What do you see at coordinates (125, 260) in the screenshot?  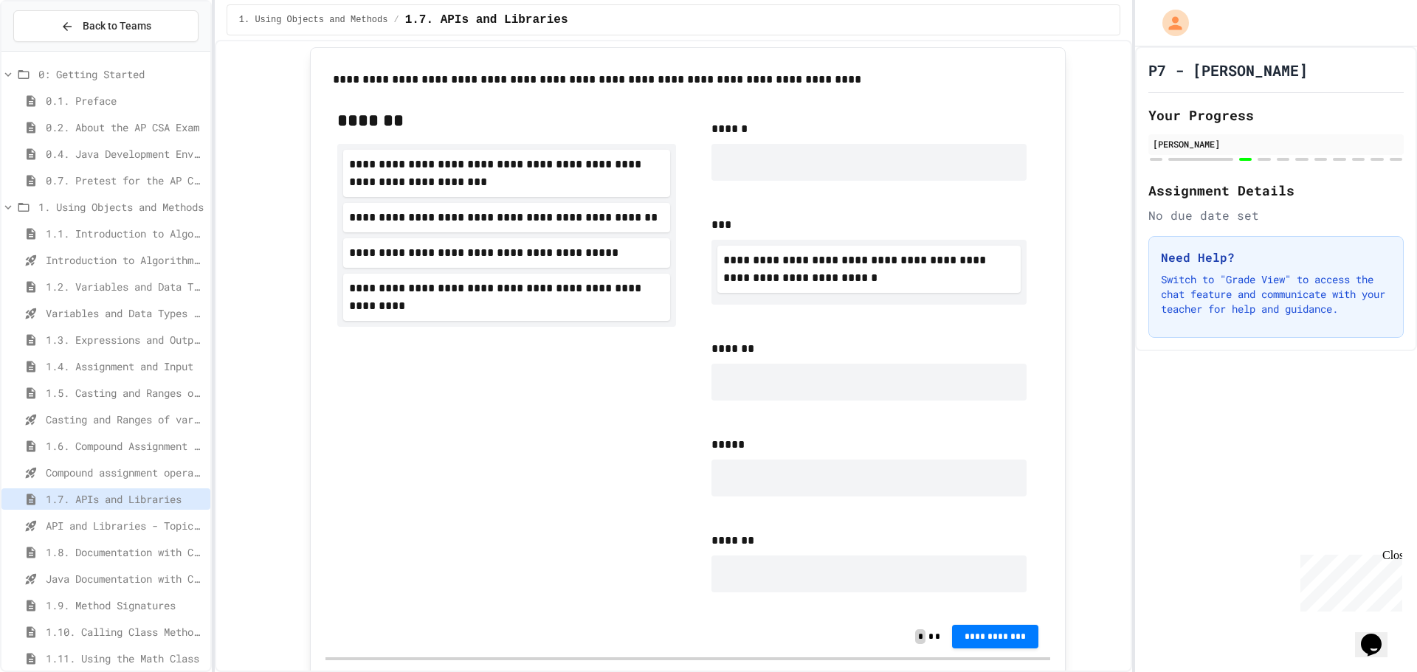 I see `span: Introduction to Algorithms, Programming, and Compilers` at bounding box center [125, 260].